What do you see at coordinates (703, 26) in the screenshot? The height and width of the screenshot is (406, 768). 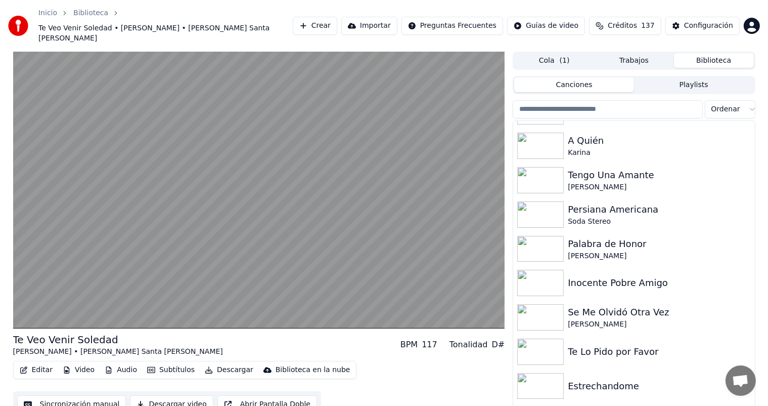 I see `button: Configuración` at bounding box center [703, 26].